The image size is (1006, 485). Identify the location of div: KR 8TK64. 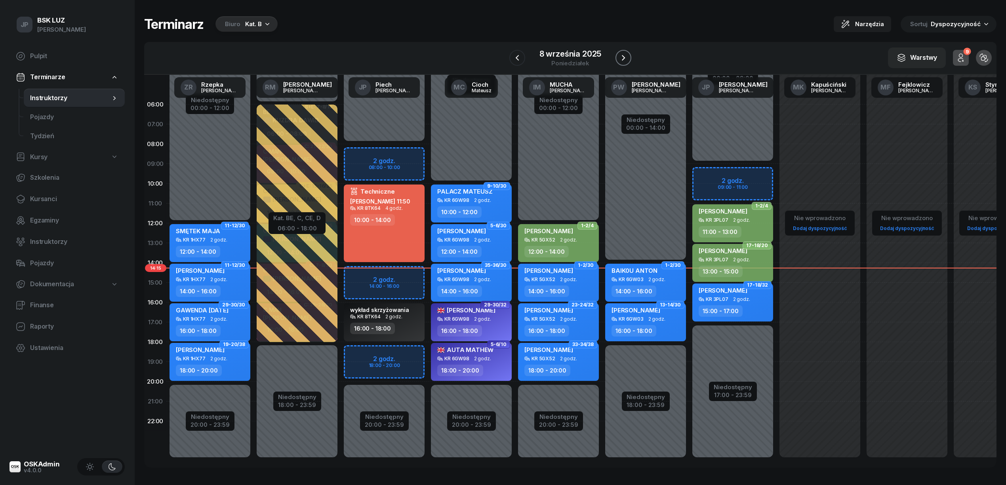
(369, 317).